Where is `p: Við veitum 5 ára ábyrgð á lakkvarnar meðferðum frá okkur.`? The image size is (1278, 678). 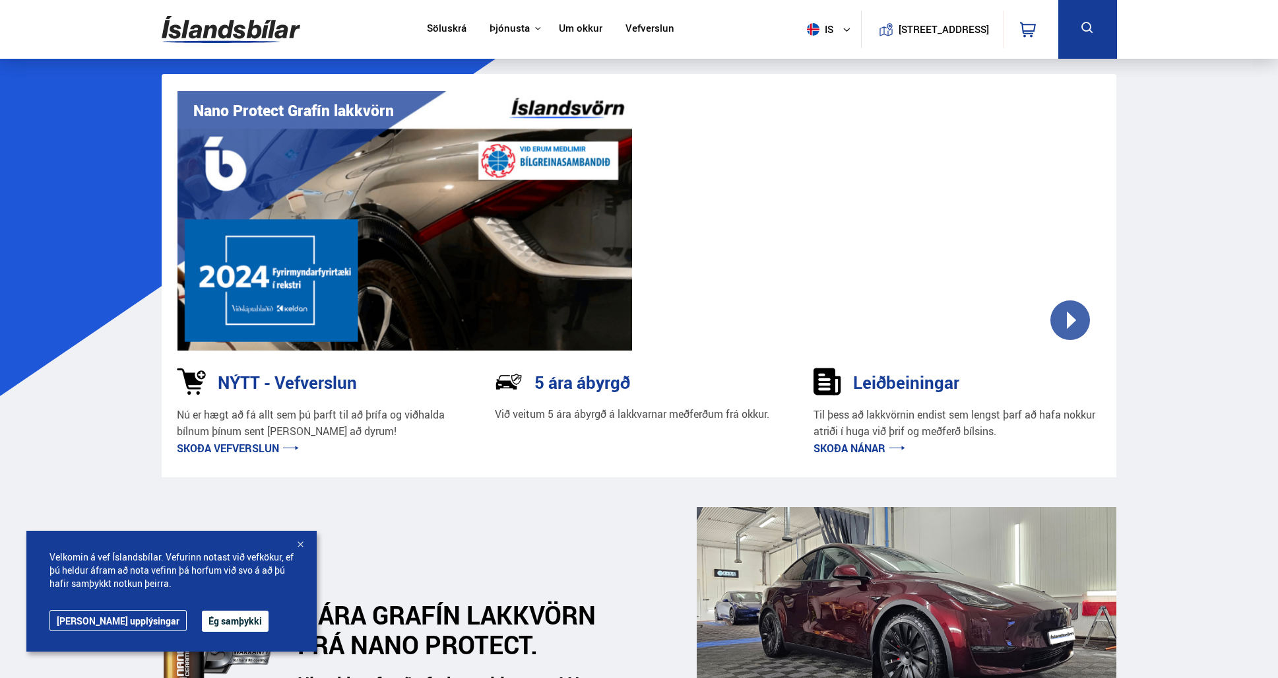
p: Við veitum 5 ára ábyrgð á lakkvarnar meðferðum frá okkur. is located at coordinates (632, 414).